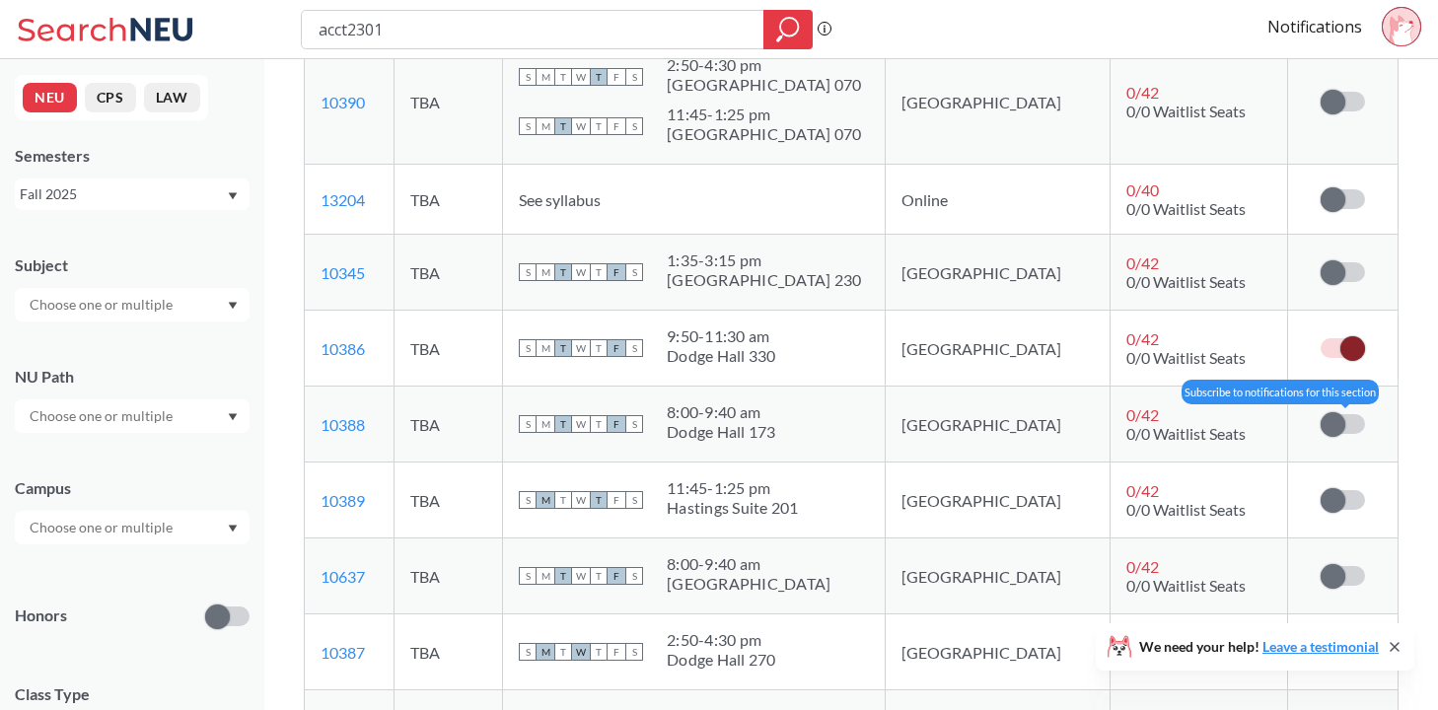 This screenshot has height=710, width=1438. I want to click on span: We need your help!, so click(1258, 647).